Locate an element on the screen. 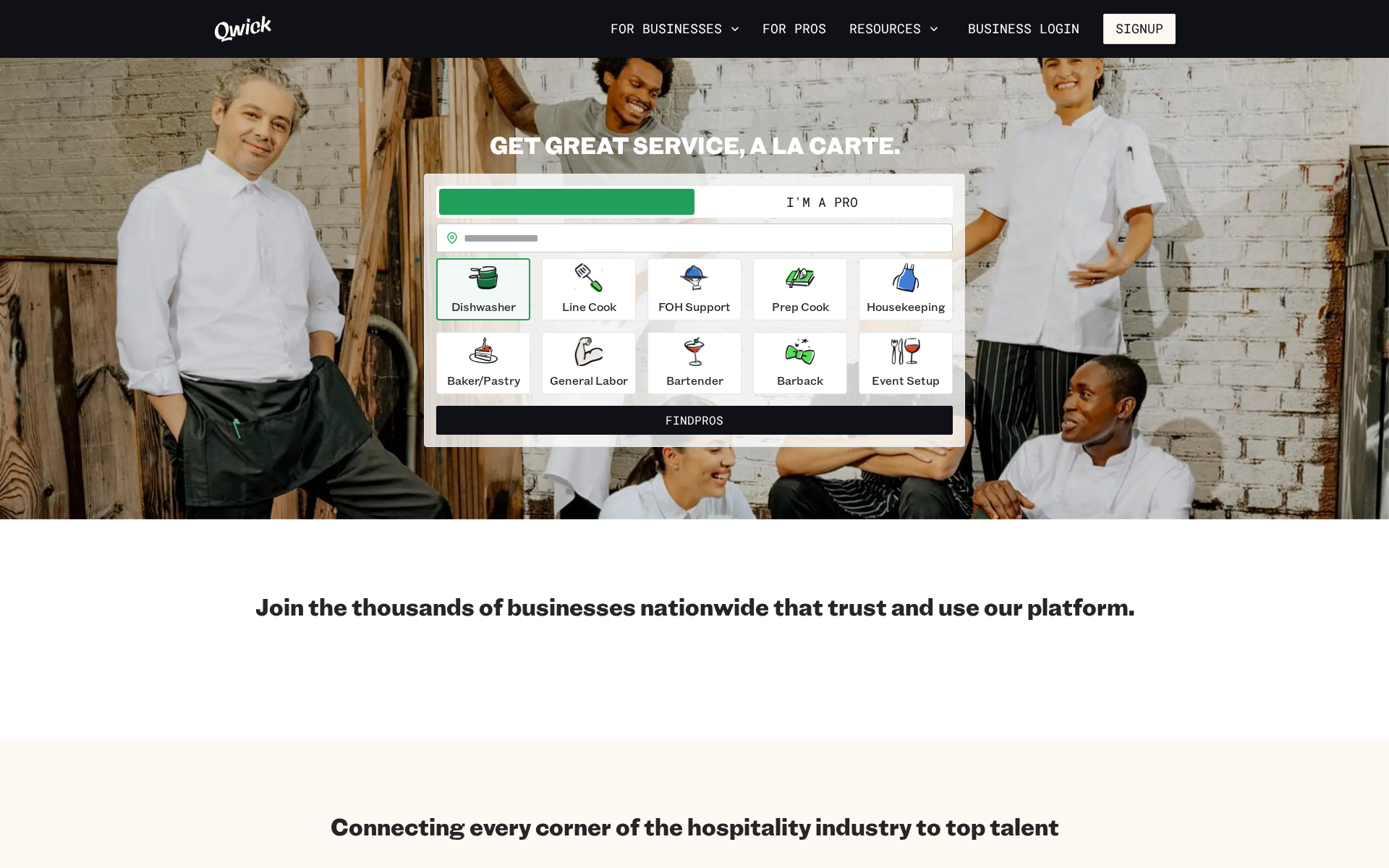 This screenshot has height=868, width=1389. button: Prep Cook is located at coordinates (800, 289).